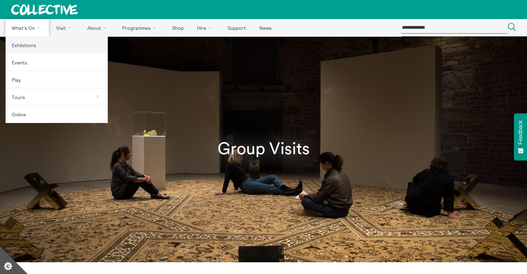 Image resolution: width=527 pixels, height=274 pixels. I want to click on button: Feedback - Show survey, so click(520, 137).